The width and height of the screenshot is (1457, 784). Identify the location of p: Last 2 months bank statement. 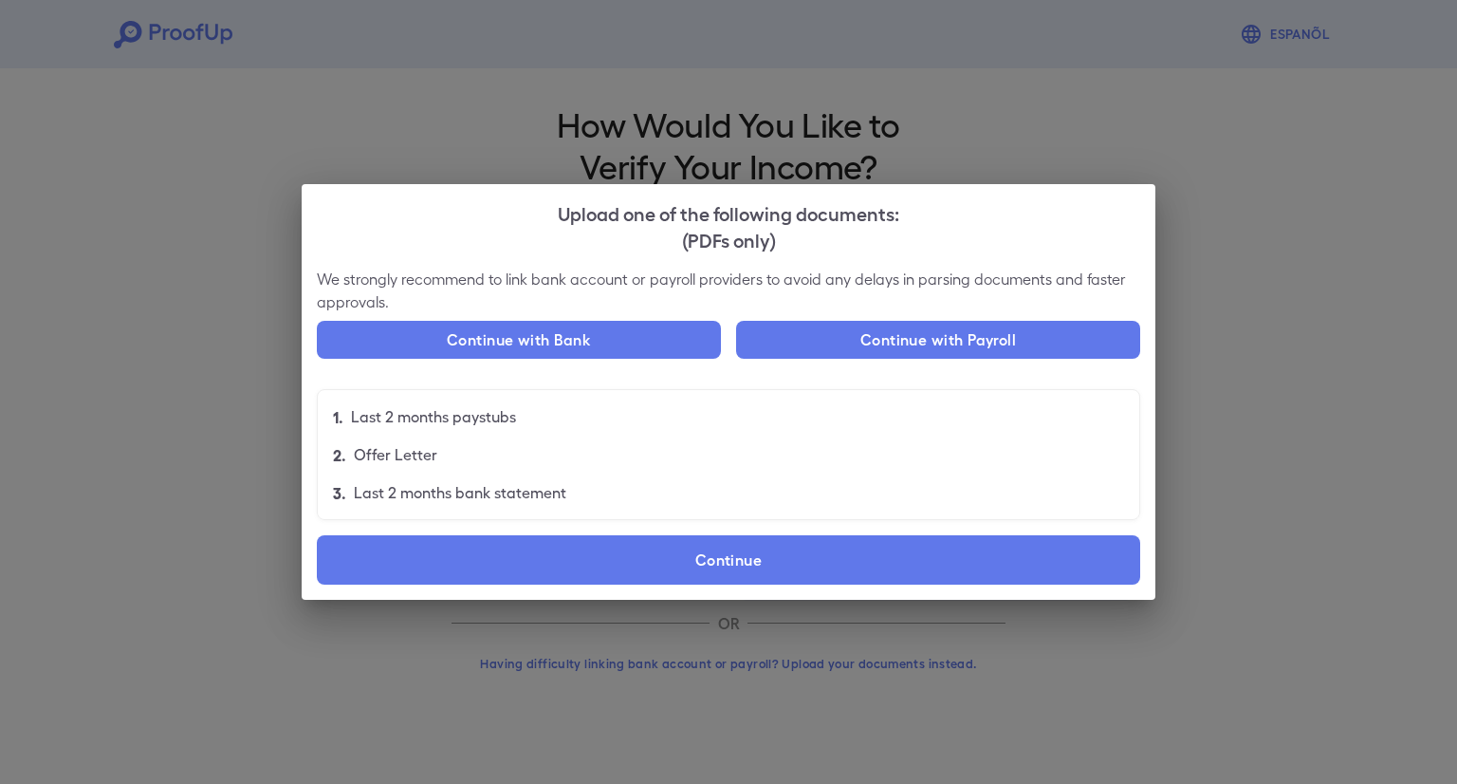
(460, 492).